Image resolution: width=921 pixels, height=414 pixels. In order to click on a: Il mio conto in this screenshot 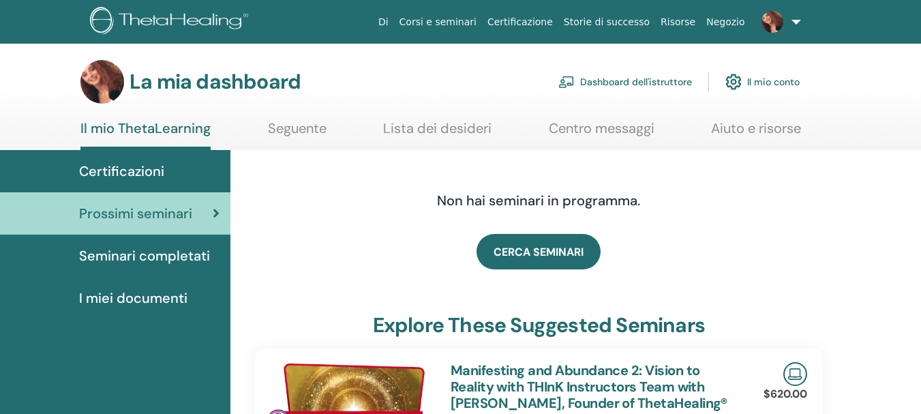, I will do `click(762, 82)`.